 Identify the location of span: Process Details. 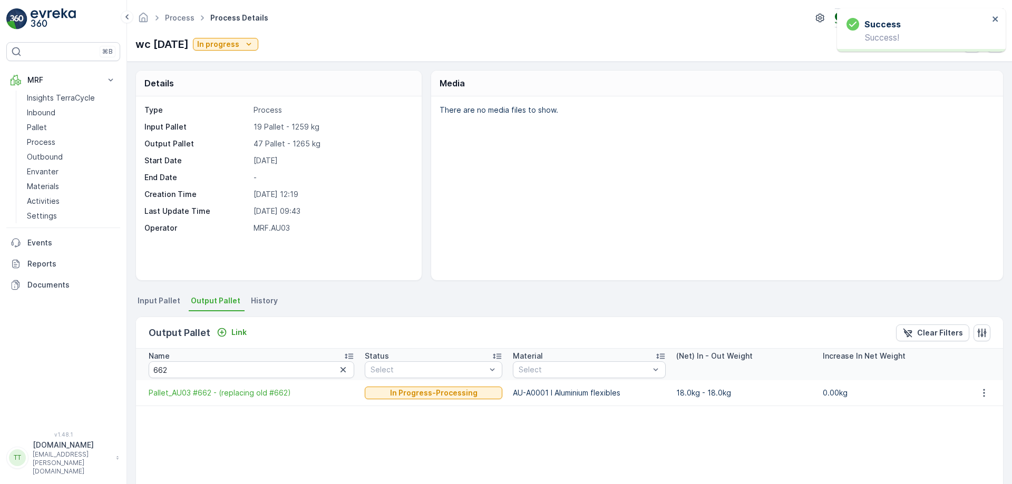
(239, 18).